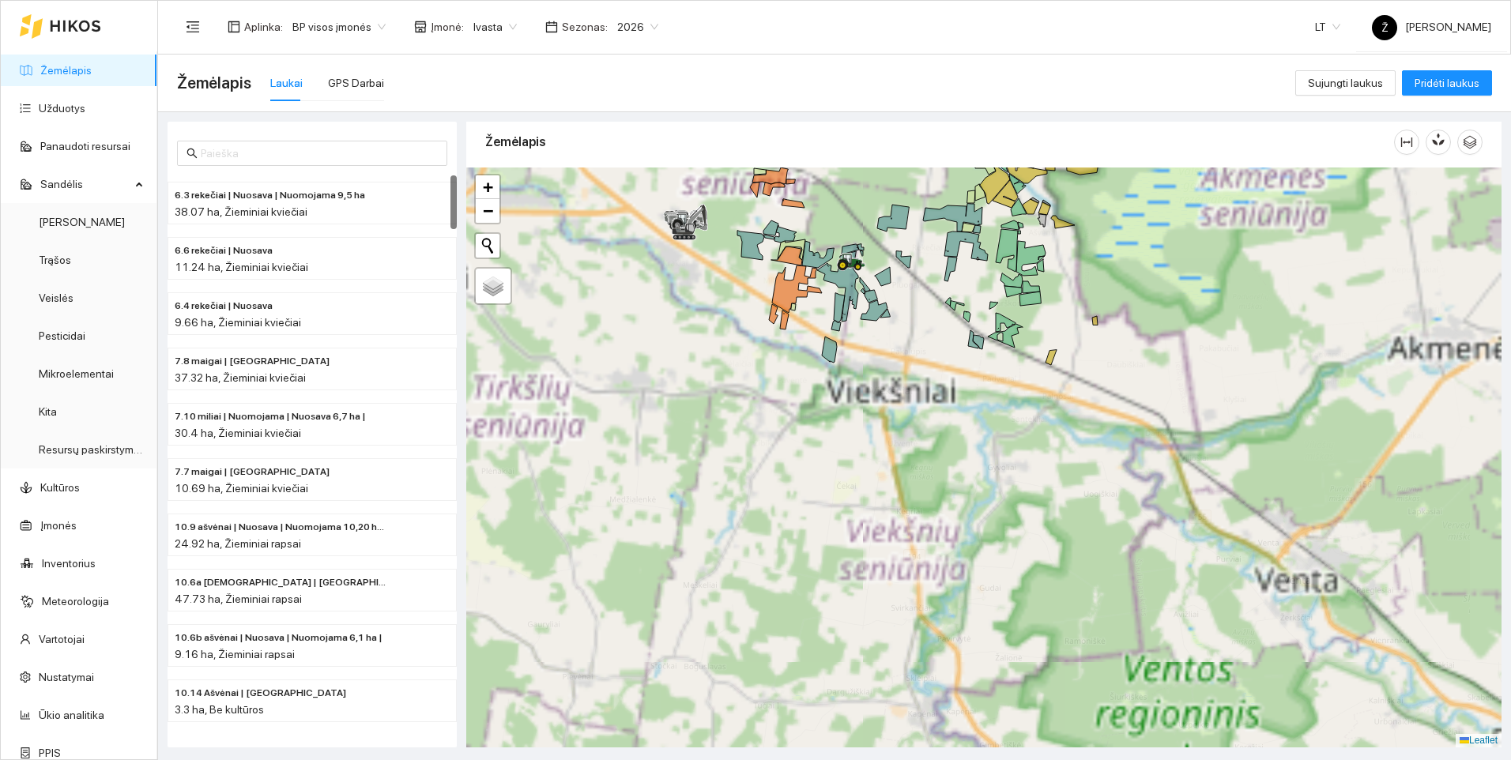 Image resolution: width=1511 pixels, height=760 pixels. I want to click on div: Žemėlapis, so click(940, 141).